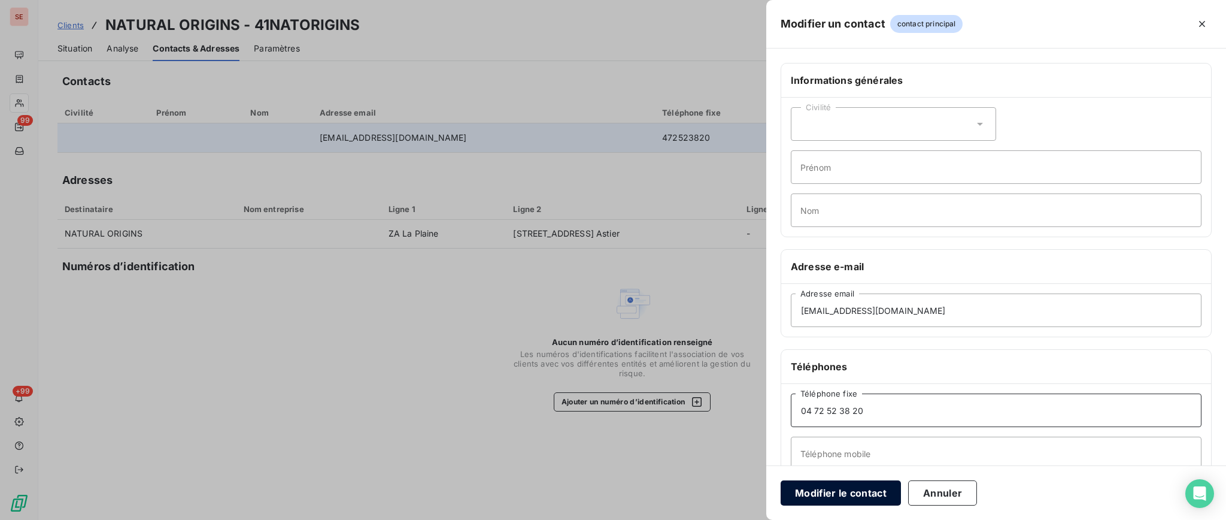  I want to click on span: contact principal, so click(927, 24).